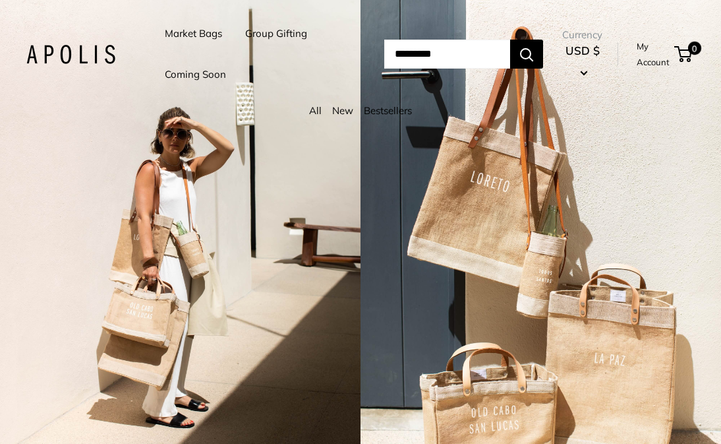 This screenshot has height=444, width=721. Describe the element at coordinates (195, 74) in the screenshot. I see `a: Coming Soon` at that location.